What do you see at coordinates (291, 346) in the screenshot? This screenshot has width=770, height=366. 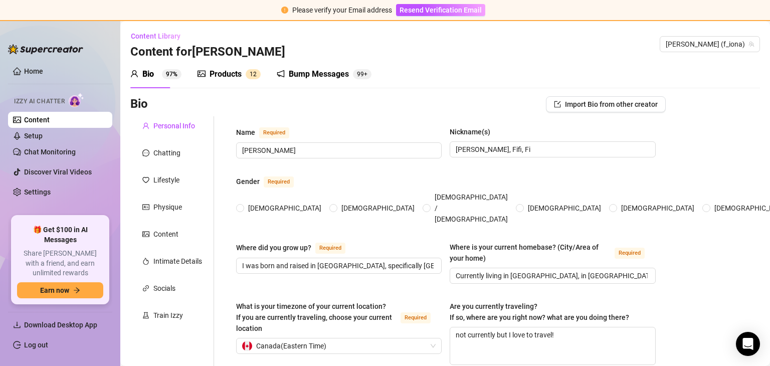 I see `span: Canada ( Eastern Time )` at bounding box center [291, 346].